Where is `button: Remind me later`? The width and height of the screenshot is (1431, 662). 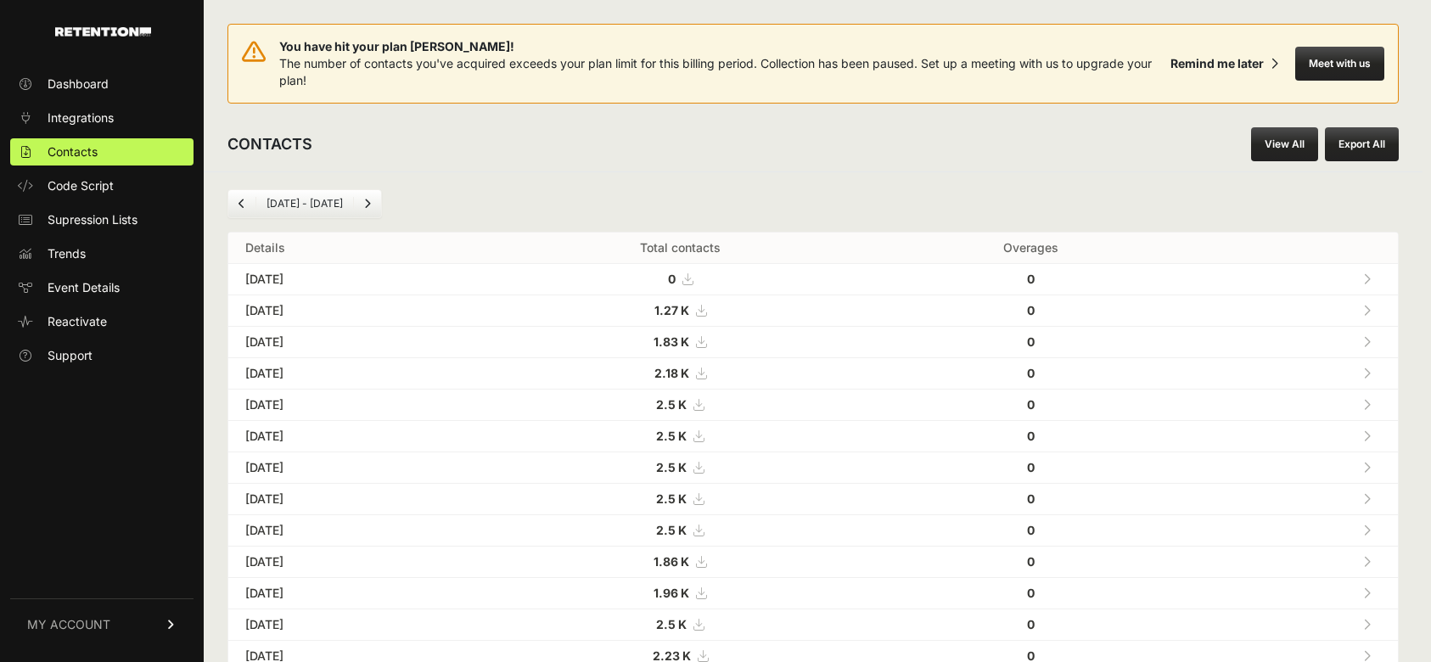 button: Remind me later is located at coordinates (1224, 64).